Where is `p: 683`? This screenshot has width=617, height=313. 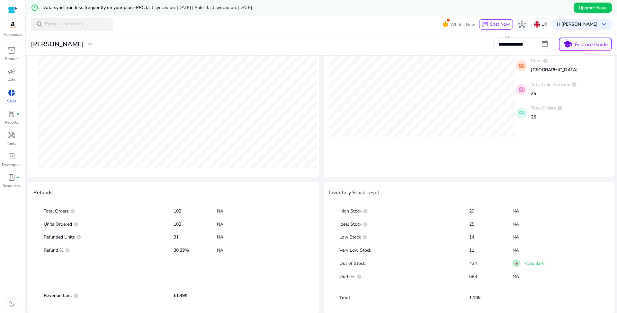 p: 683 is located at coordinates (490, 277).